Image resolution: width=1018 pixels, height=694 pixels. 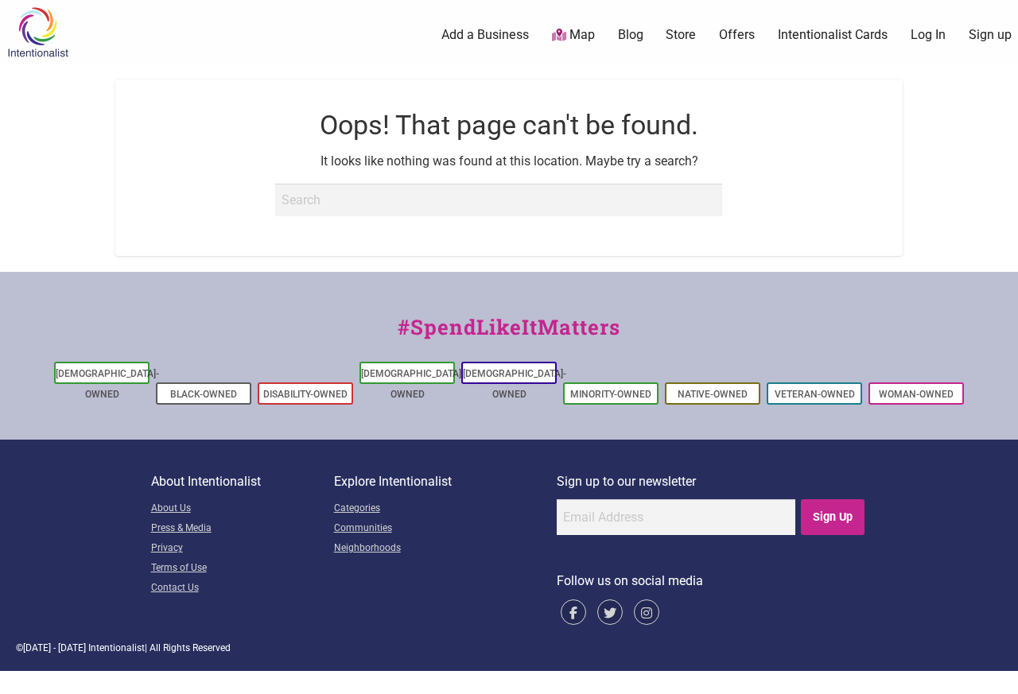 What do you see at coordinates (204, 395) in the screenshot?
I see `a: Black-Owned` at bounding box center [204, 395].